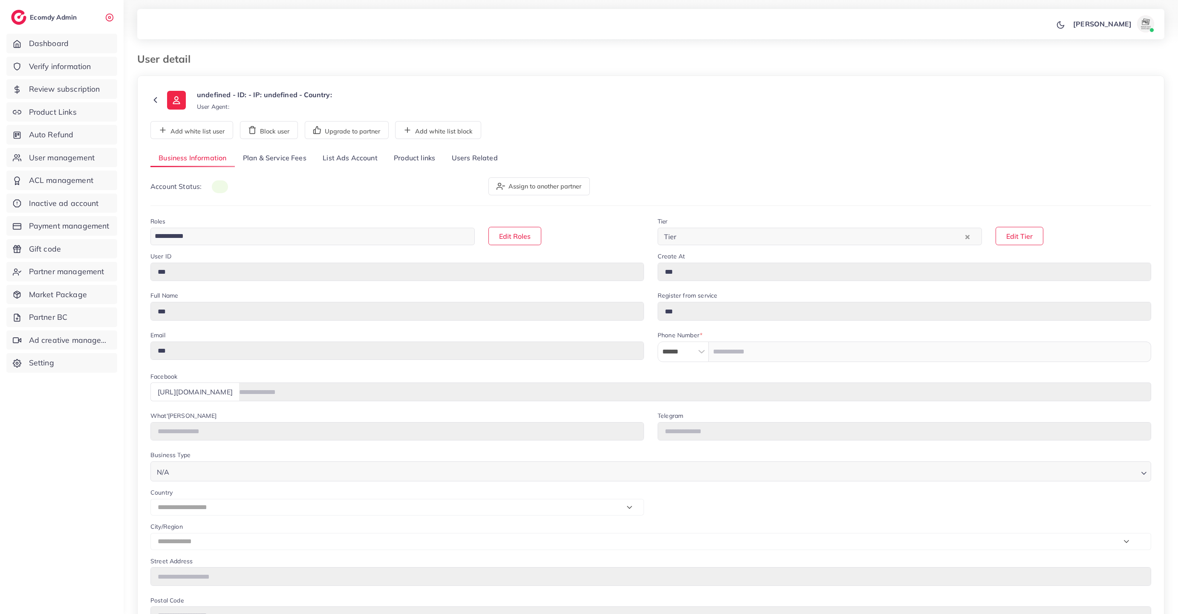  I want to click on label: Phone Number, so click(680, 335).